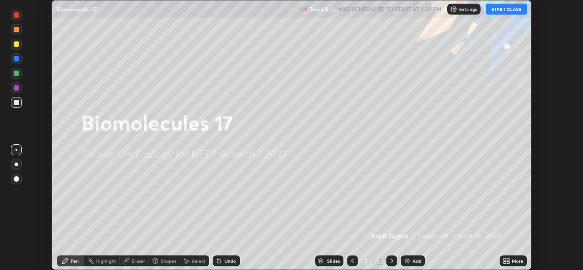 This screenshot has height=270, width=583. I want to click on div: Pen, so click(75, 261).